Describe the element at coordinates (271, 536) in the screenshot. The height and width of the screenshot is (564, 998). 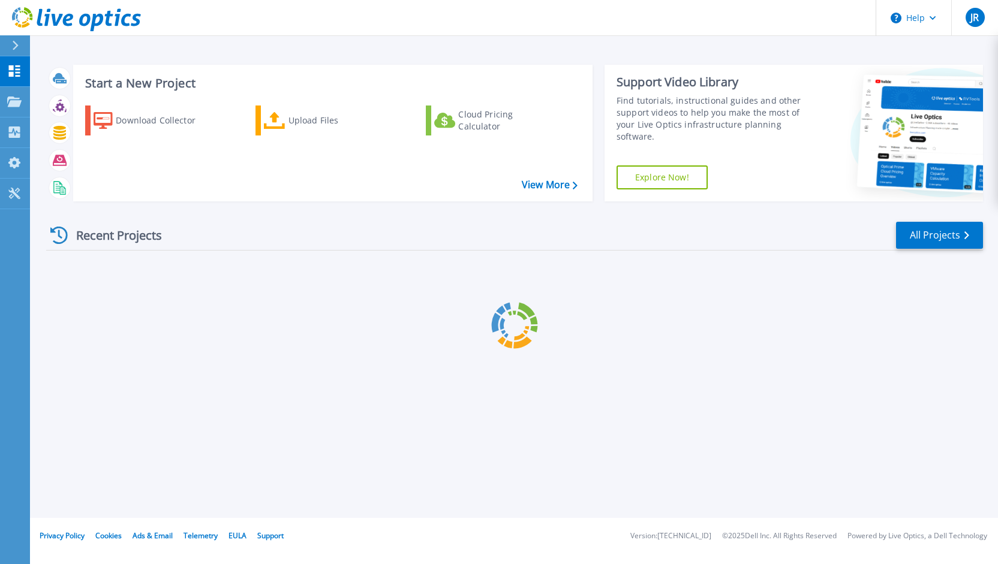
I see `a: Support` at that location.